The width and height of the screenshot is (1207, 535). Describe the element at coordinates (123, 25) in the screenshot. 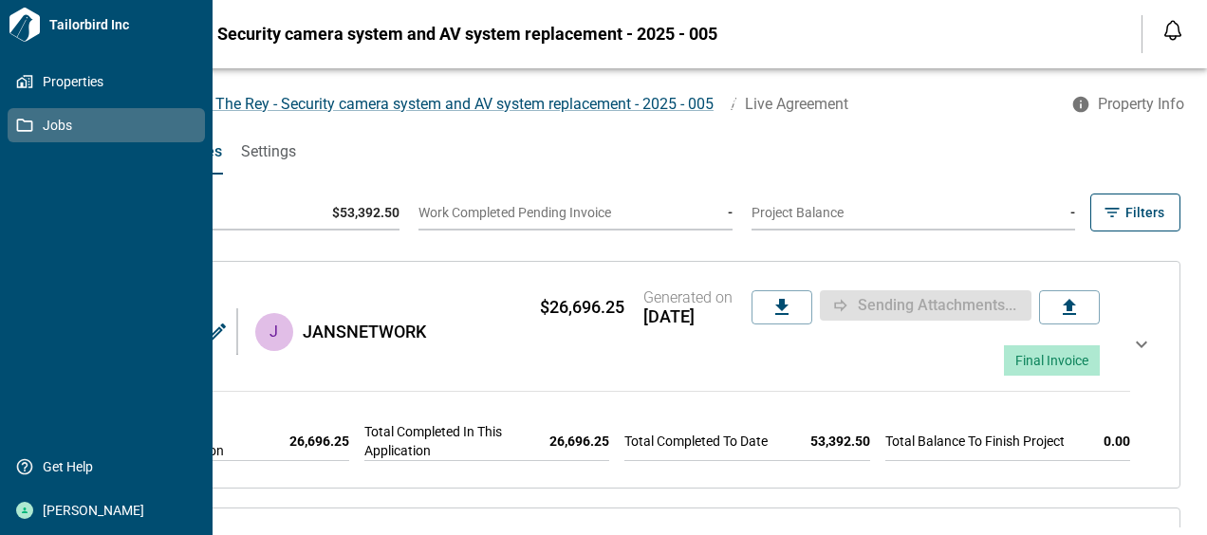

I see `span: Tailorbird Inc` at that location.